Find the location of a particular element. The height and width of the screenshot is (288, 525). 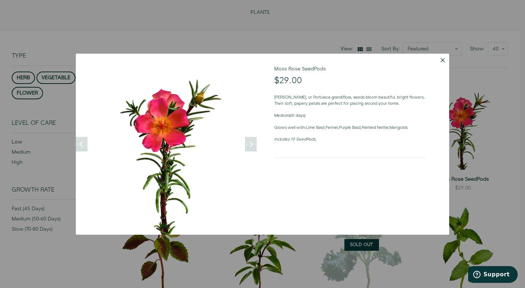

em: Includes 10 SeedPods. is located at coordinates (295, 139).